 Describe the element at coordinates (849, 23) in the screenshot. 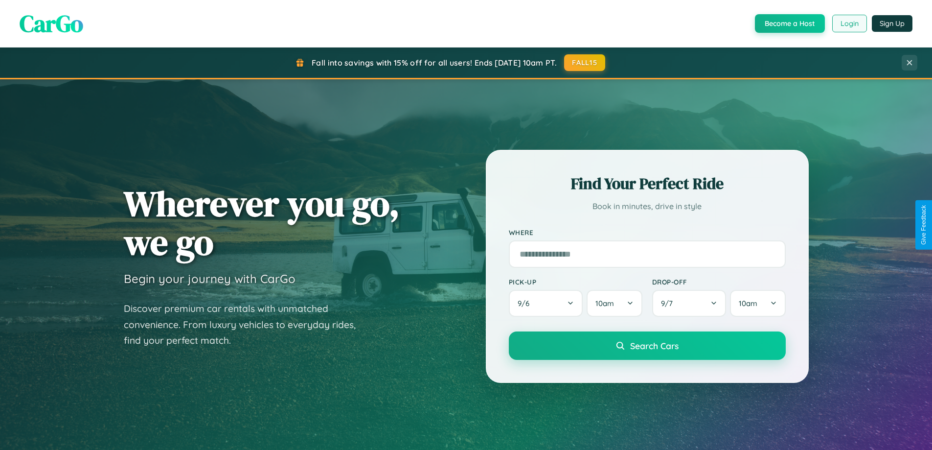

I see `button: Login` at that location.